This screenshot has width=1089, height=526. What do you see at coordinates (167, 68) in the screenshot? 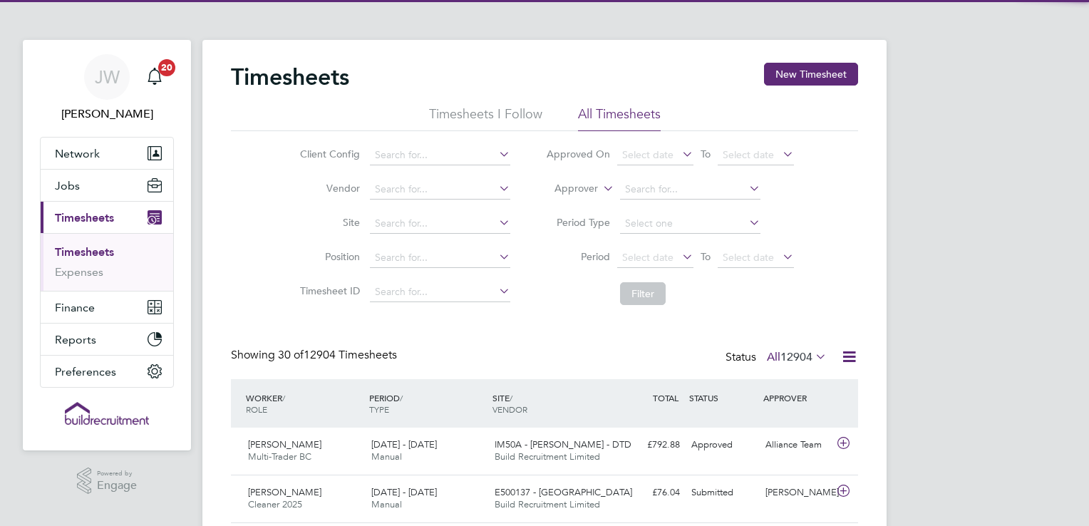
I see `span: 20` at bounding box center [167, 68].